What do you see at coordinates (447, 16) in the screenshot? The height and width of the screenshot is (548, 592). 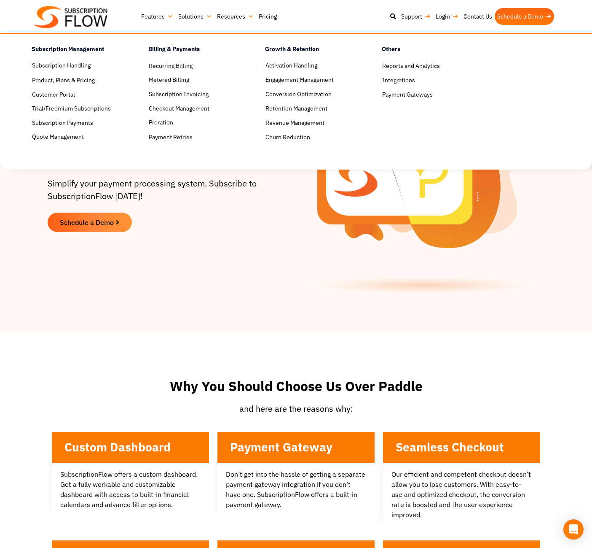 I see `a: Login` at bounding box center [447, 16].